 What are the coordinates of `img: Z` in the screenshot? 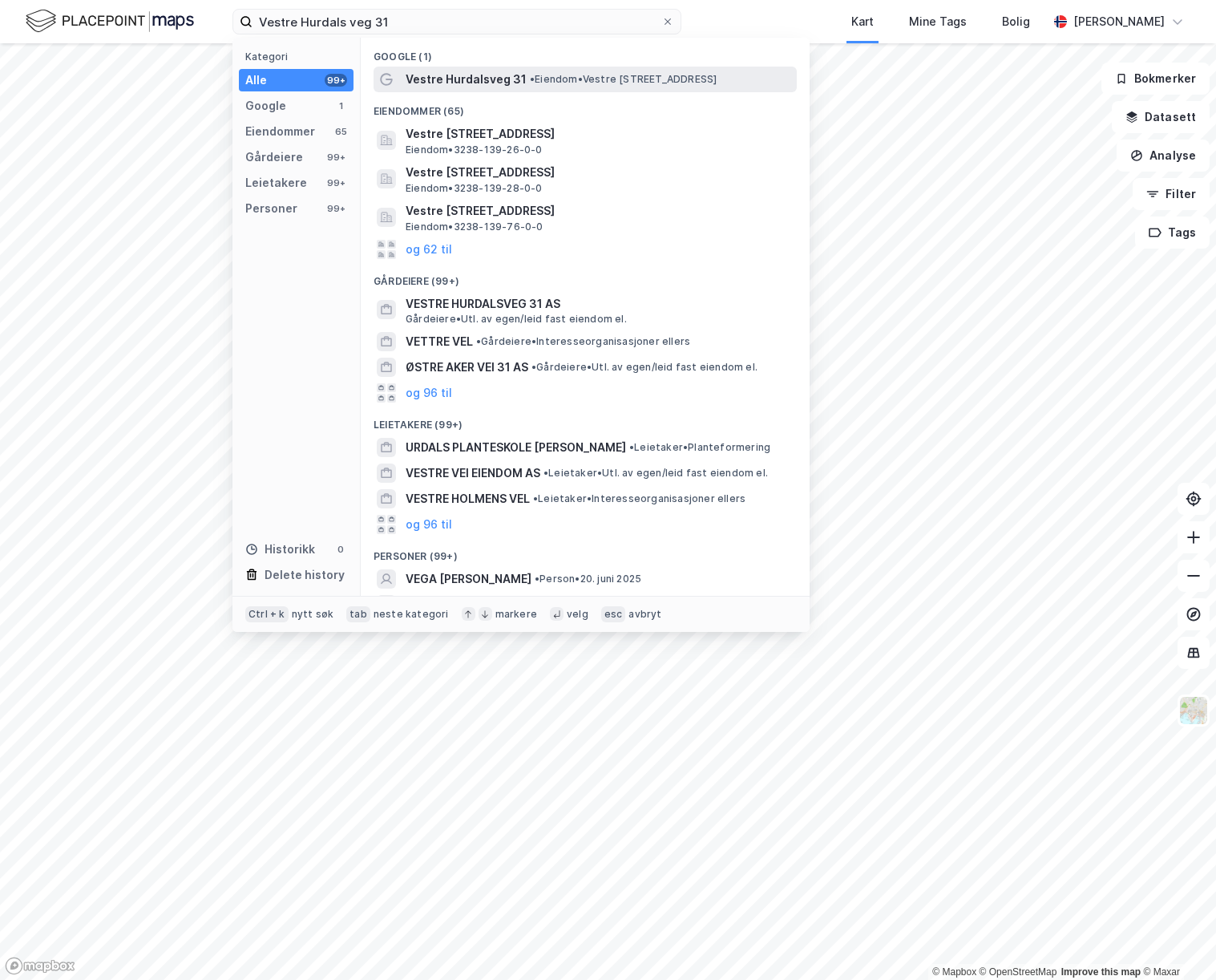 It's located at (1194, 710).